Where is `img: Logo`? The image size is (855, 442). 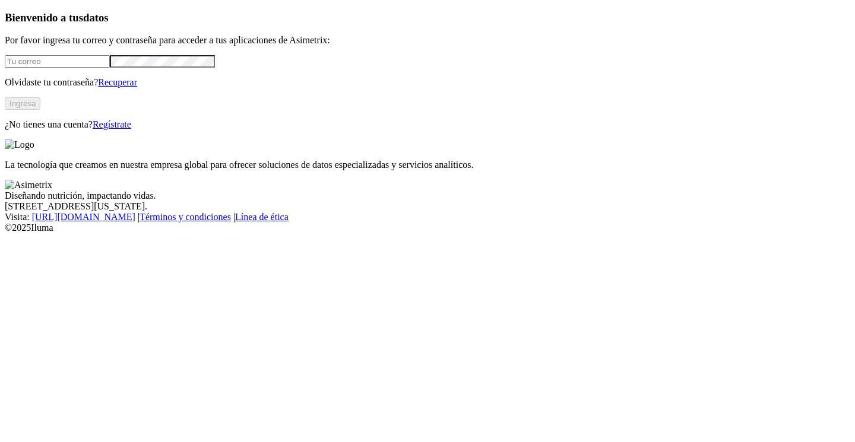
img: Logo is located at coordinates (20, 145).